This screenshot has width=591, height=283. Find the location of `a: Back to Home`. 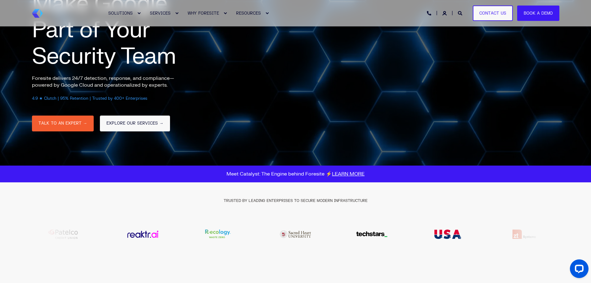

a: Back to Home is located at coordinates (37, 13).